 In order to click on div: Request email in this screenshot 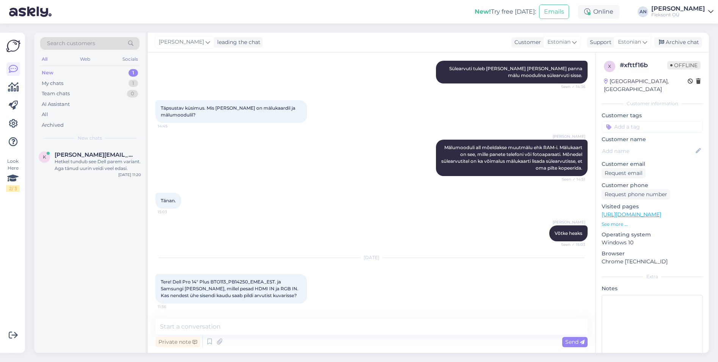, I will do `click(624, 173)`.